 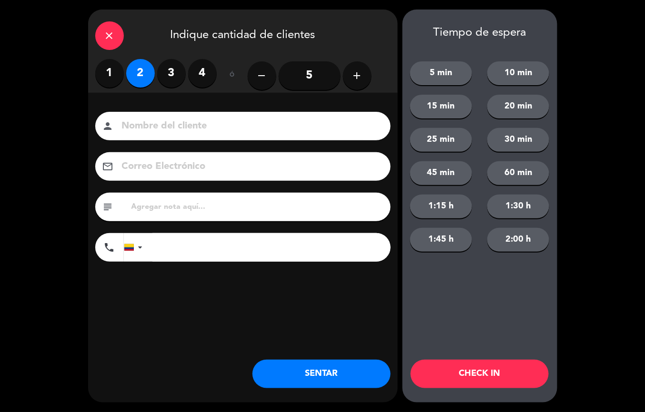 What do you see at coordinates (480, 33) in the screenshot?
I see `div: Tiempo de espera` at bounding box center [480, 33].